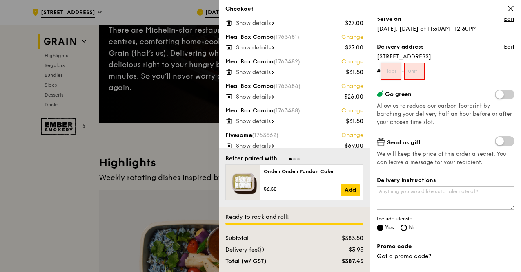 The height and width of the screenshot is (272, 521). What do you see at coordinates (390, 227) in the screenshot?
I see `span: Yes` at bounding box center [390, 227].